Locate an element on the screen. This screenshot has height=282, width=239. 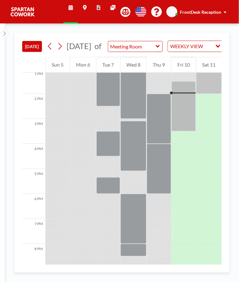
span: FrontDesk Reception is located at coordinates (201, 12).